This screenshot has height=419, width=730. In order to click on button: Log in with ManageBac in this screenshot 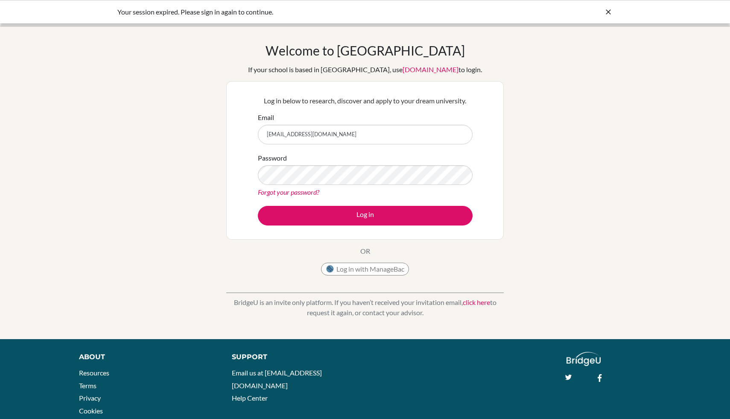, I will do `click(365, 269)`.